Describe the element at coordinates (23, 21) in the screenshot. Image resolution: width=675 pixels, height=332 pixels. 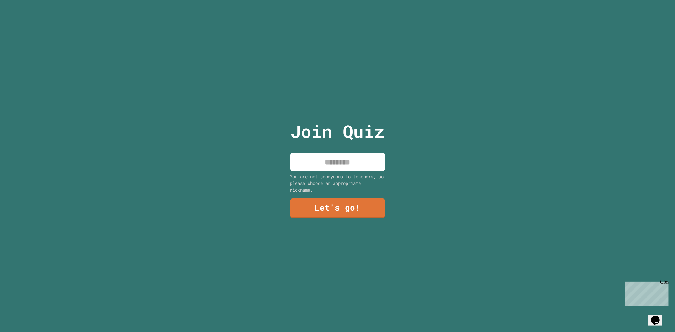
I see `div: Chat with us now!Close` at that location.